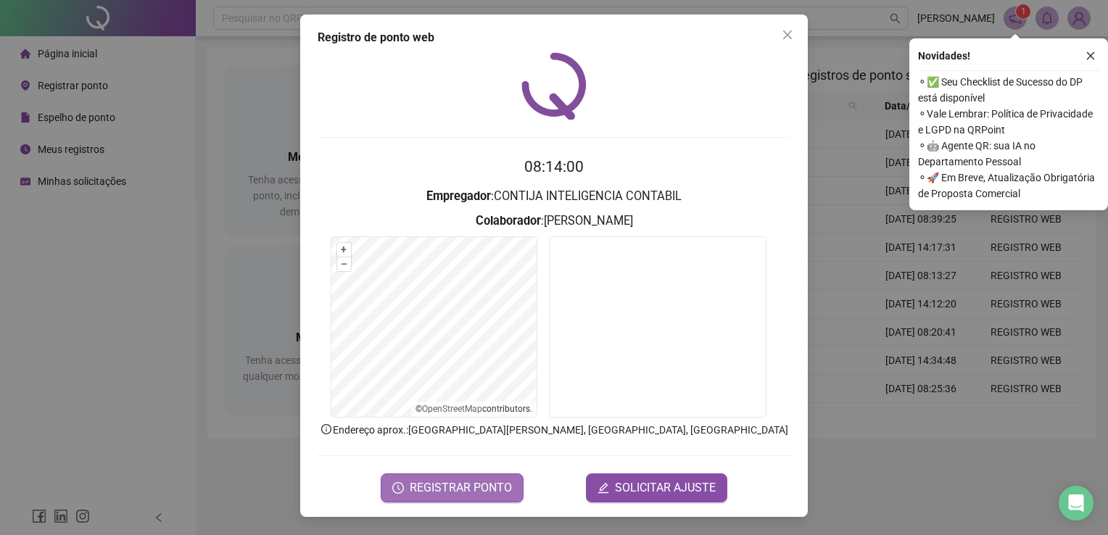  What do you see at coordinates (326, 429) in the screenshot?
I see `span: info-circle` at bounding box center [326, 429].